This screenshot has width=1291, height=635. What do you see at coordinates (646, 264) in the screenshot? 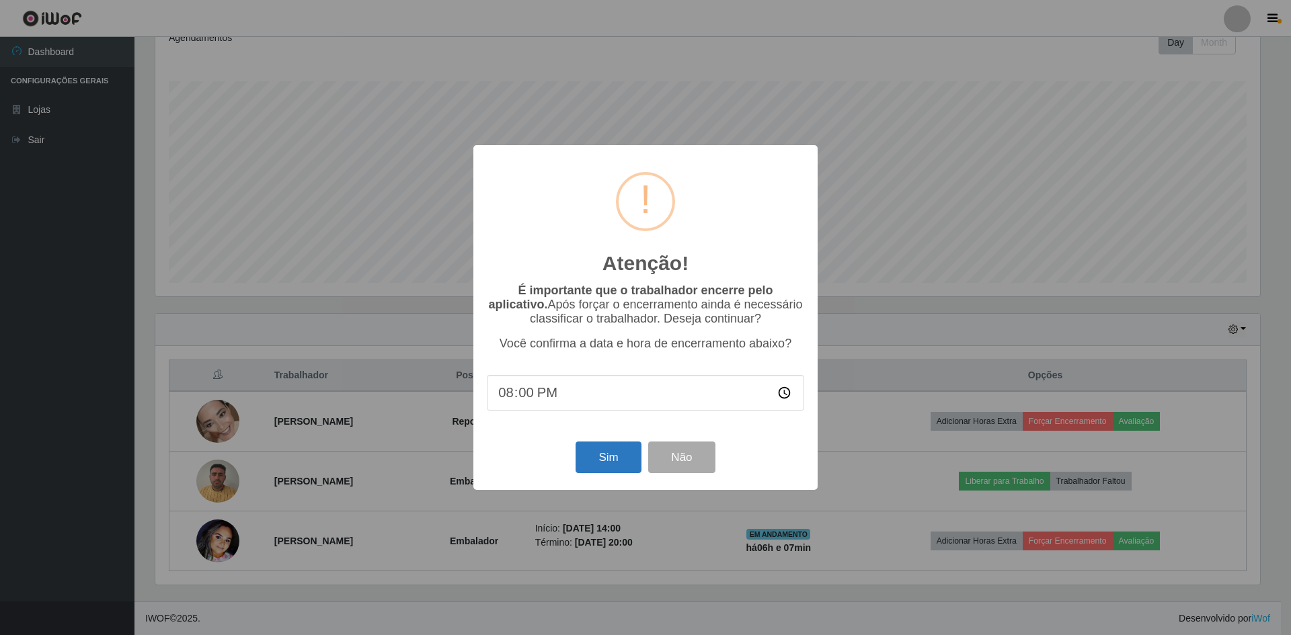
I see `h2: Atenção!` at bounding box center [646, 264].